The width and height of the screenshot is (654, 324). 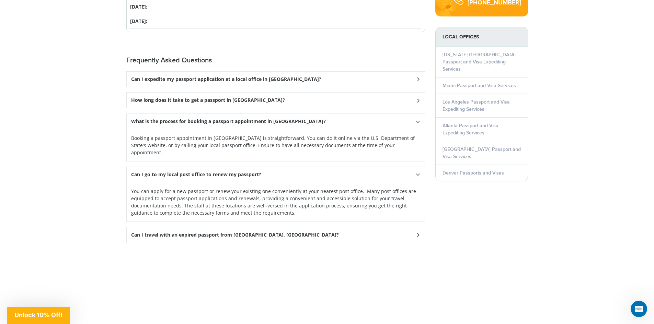 What do you see at coordinates (476, 106) in the screenshot?
I see `a: Los Angeles Passport and Visa Expediting Services` at bounding box center [476, 106].